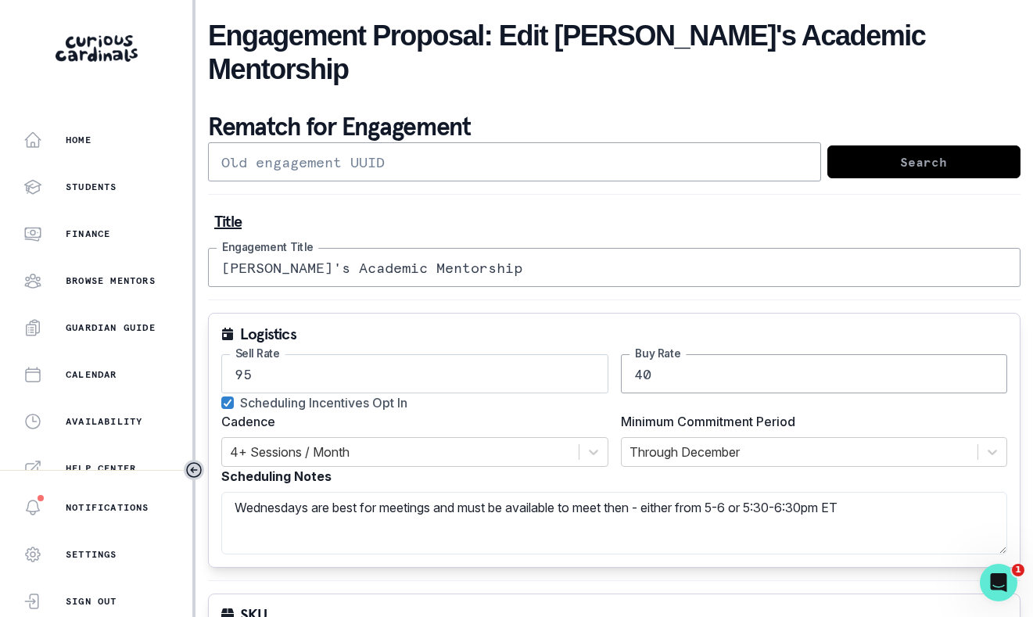  I want to click on textarea: Wednesdays are best for meetings and must be available to meet then - either from 5-6 or 5:30-6:3..., so click(614, 523).